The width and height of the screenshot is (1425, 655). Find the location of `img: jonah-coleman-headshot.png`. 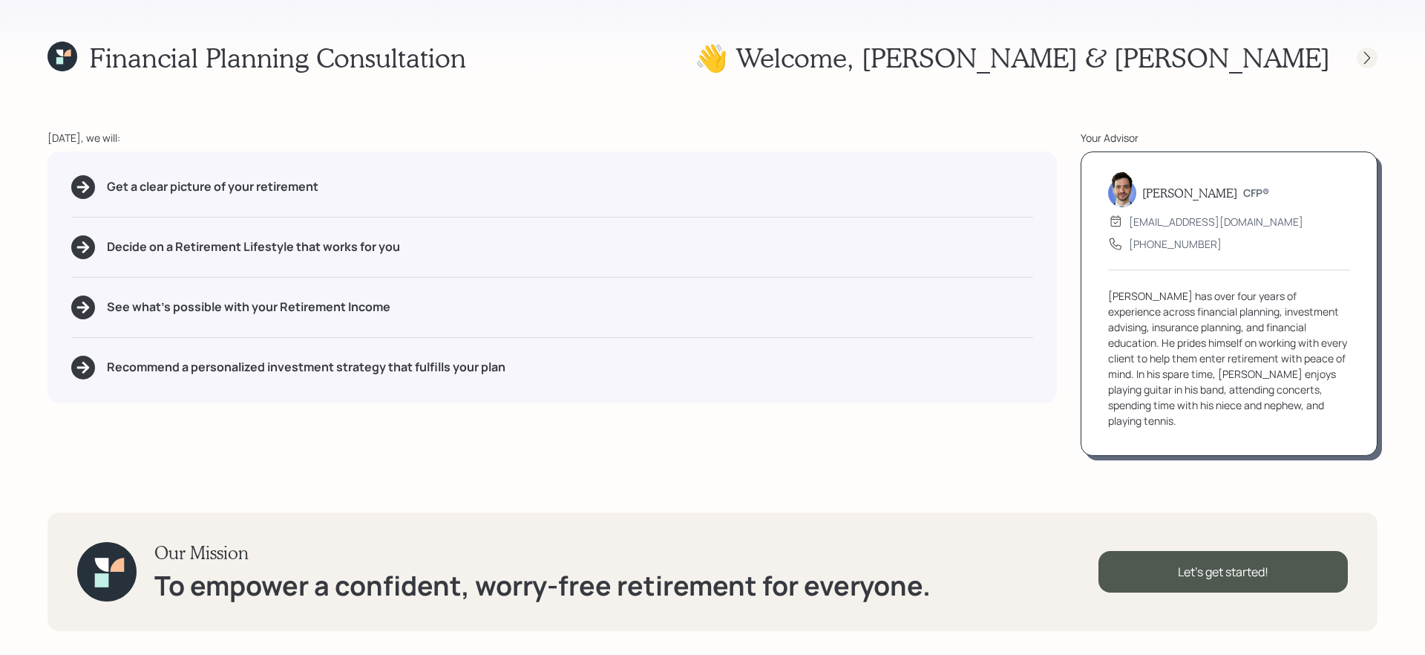

img: jonah-coleman-headshot.png is located at coordinates (1122, 189).